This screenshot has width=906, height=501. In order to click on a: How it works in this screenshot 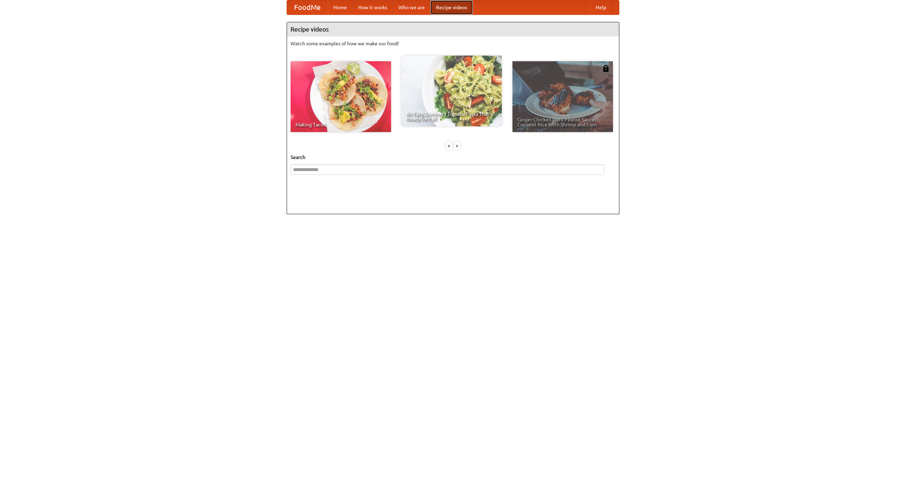, I will do `click(373, 7)`.